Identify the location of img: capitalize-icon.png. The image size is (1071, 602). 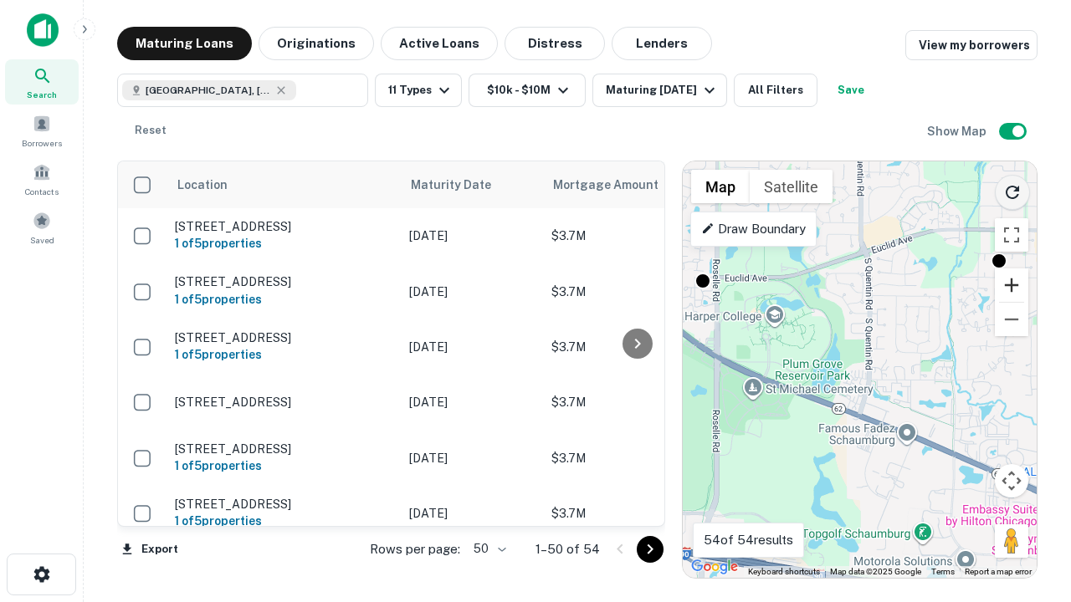
(43, 30).